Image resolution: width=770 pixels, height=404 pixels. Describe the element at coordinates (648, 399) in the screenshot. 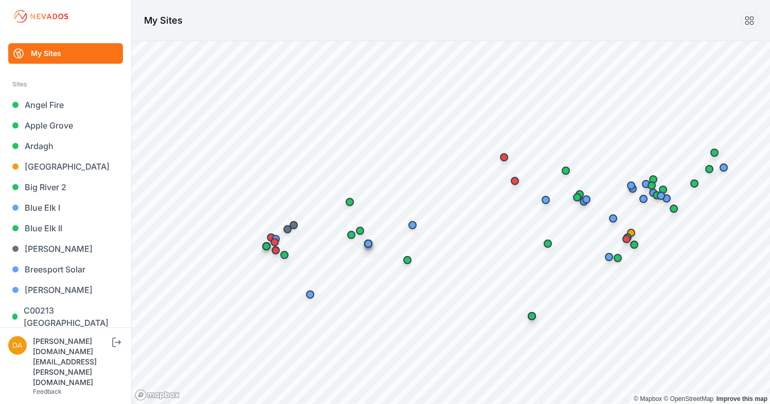

I see `a: Mapbox` at that location.